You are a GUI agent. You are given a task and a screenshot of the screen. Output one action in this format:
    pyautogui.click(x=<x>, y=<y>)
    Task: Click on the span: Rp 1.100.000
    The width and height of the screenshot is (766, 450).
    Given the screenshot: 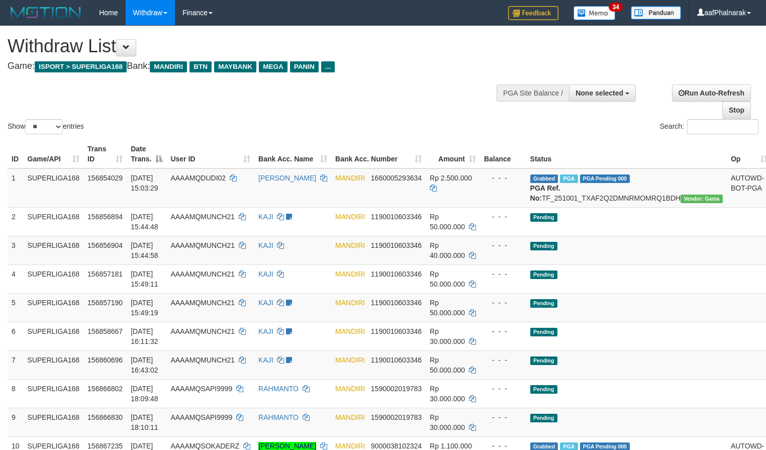 What is the action you would take?
    pyautogui.click(x=451, y=446)
    